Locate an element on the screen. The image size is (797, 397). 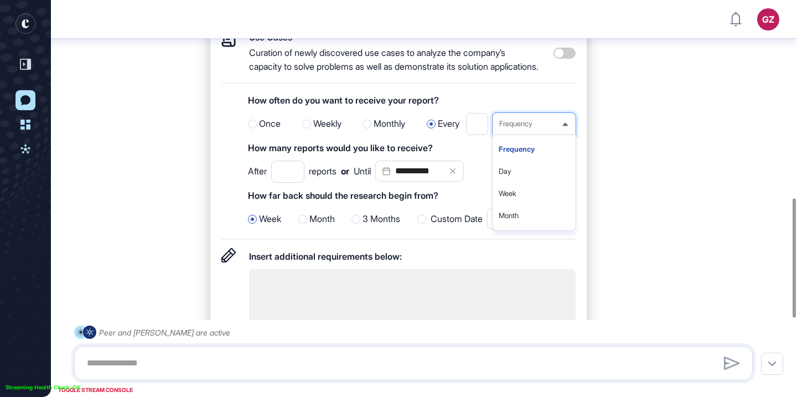
div: Curation of newly discovered use cases to analyze the company’s capacity to solve problems as wel... is located at coordinates (394, 60).